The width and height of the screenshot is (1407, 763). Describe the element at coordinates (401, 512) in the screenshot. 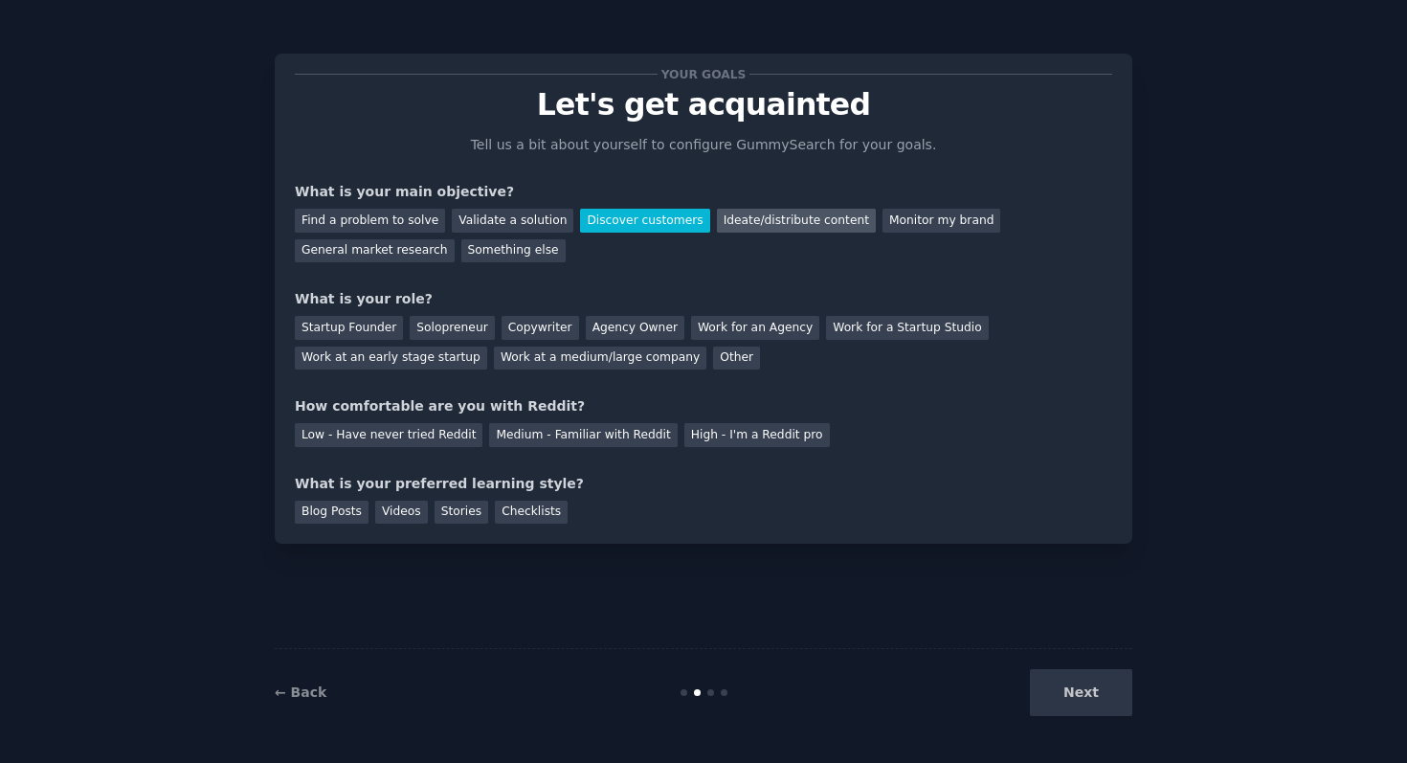

I see `div: Videos` at that location.